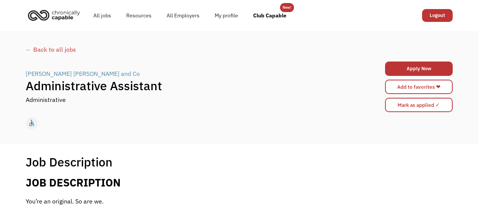 This screenshot has height=208, width=478. Describe the element at coordinates (287, 8) in the screenshot. I see `div: New!` at that location.